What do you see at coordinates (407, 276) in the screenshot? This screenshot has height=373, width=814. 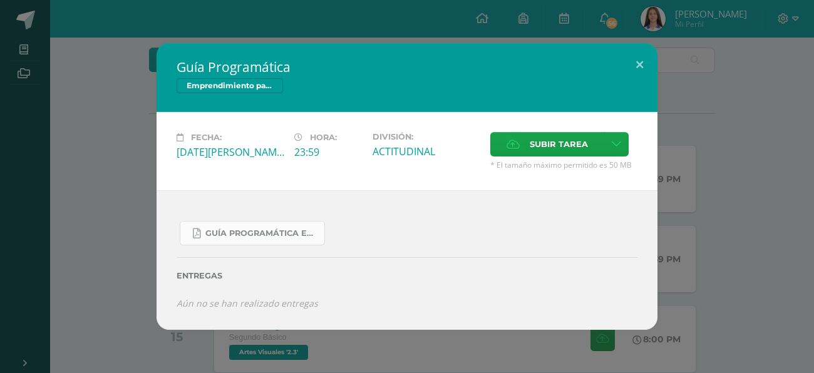 I see `label: Entregas` at bounding box center [407, 276].